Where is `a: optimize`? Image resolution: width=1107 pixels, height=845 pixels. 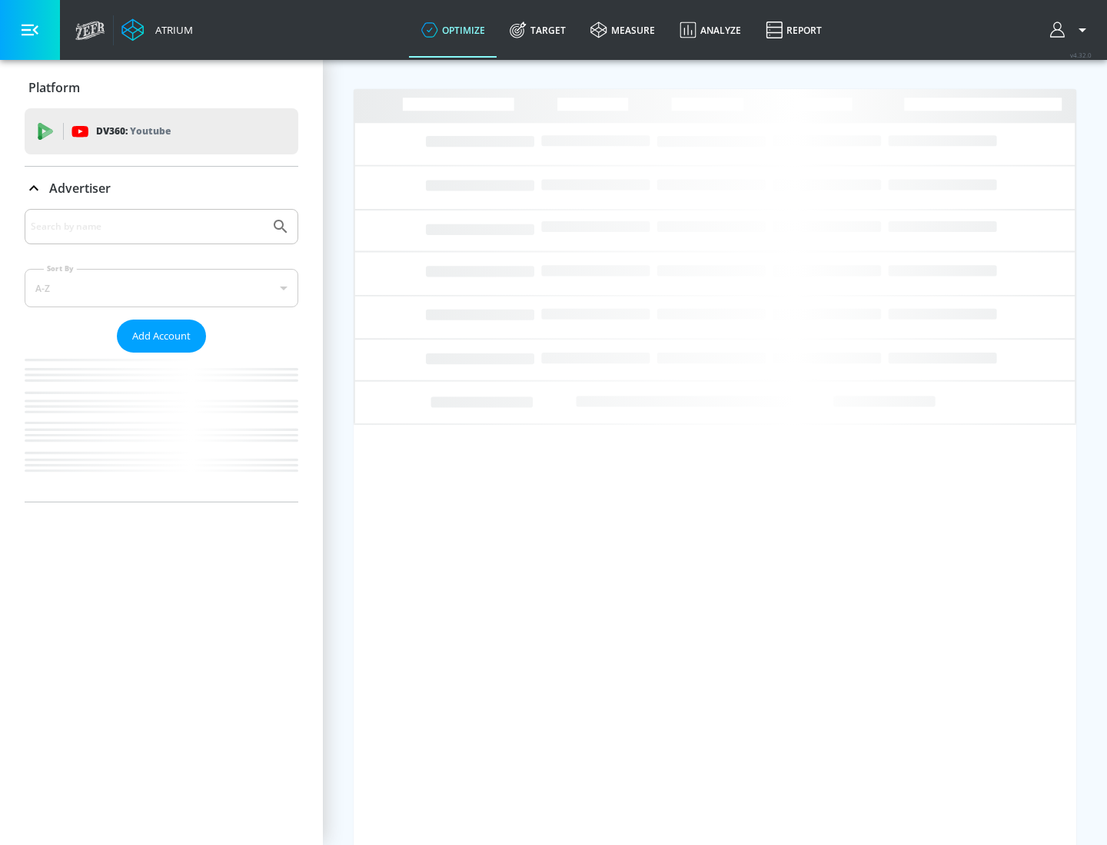
a: optimize is located at coordinates (453, 30).